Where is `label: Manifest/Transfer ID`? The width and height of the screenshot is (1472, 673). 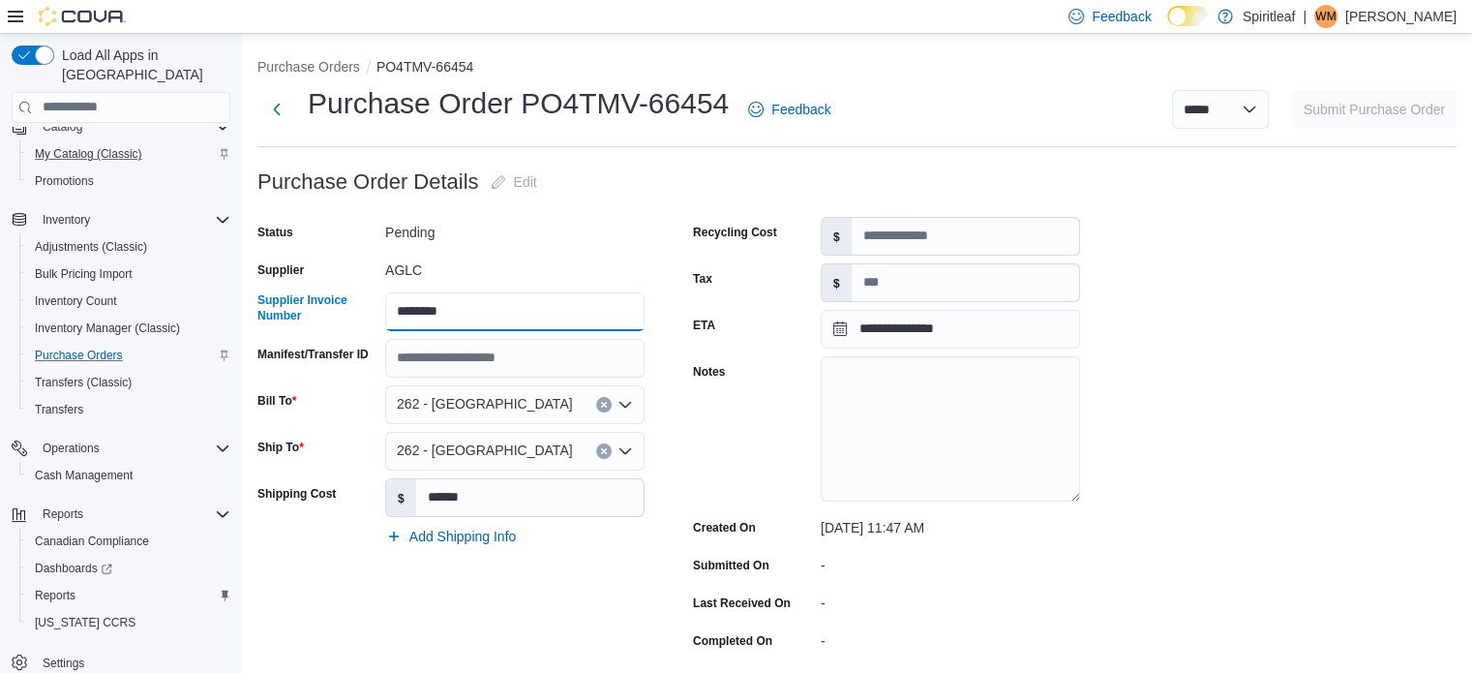
label: Manifest/Transfer ID is located at coordinates (313, 354).